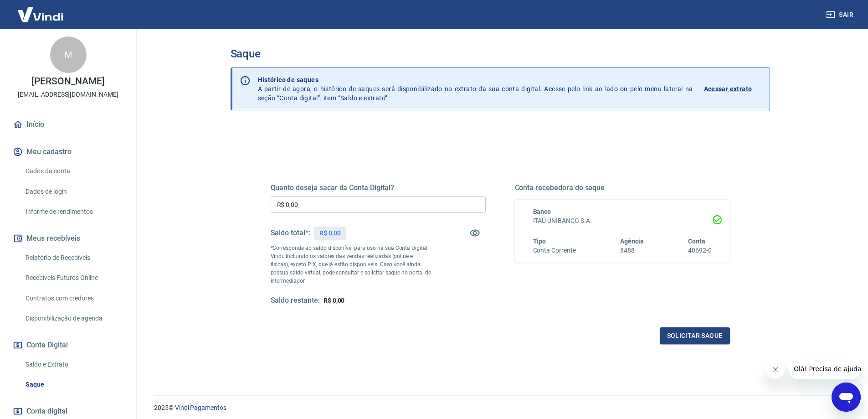 This screenshot has width=868, height=419. Describe the element at coordinates (68, 238) in the screenshot. I see `button: Meus recebíveis` at that location.